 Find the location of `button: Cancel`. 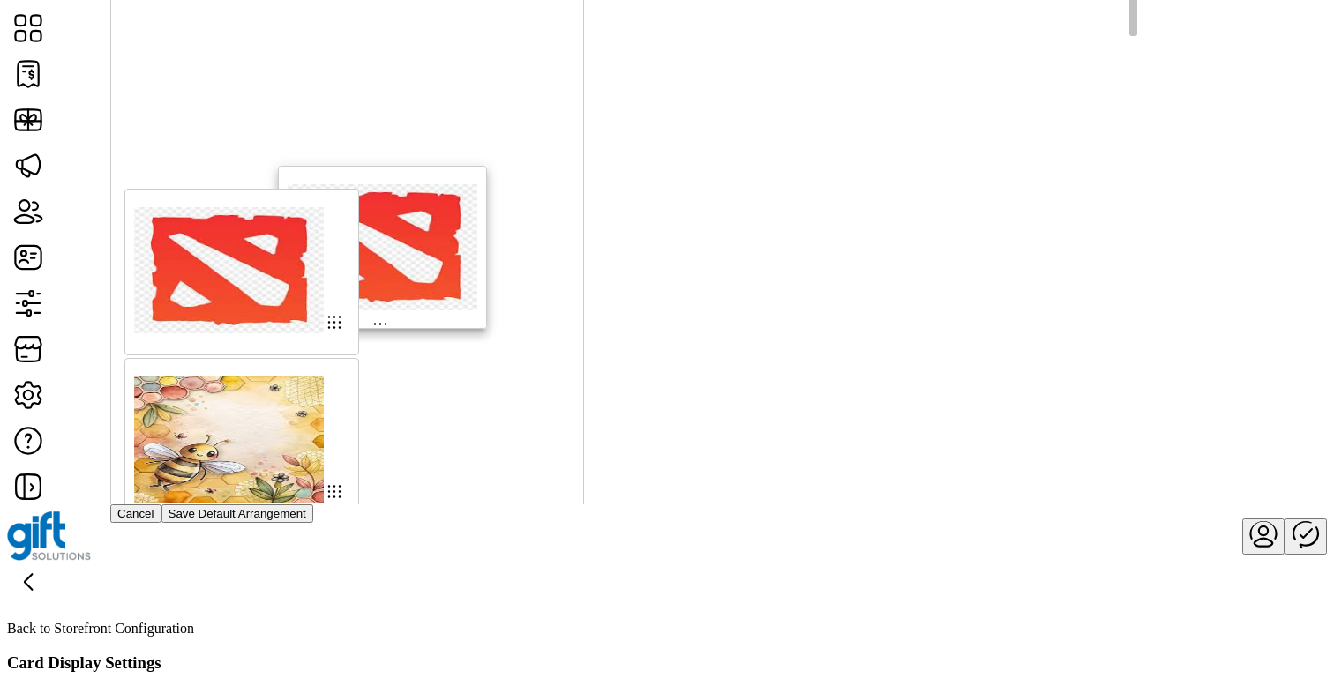

button: Cancel is located at coordinates (136, 513).